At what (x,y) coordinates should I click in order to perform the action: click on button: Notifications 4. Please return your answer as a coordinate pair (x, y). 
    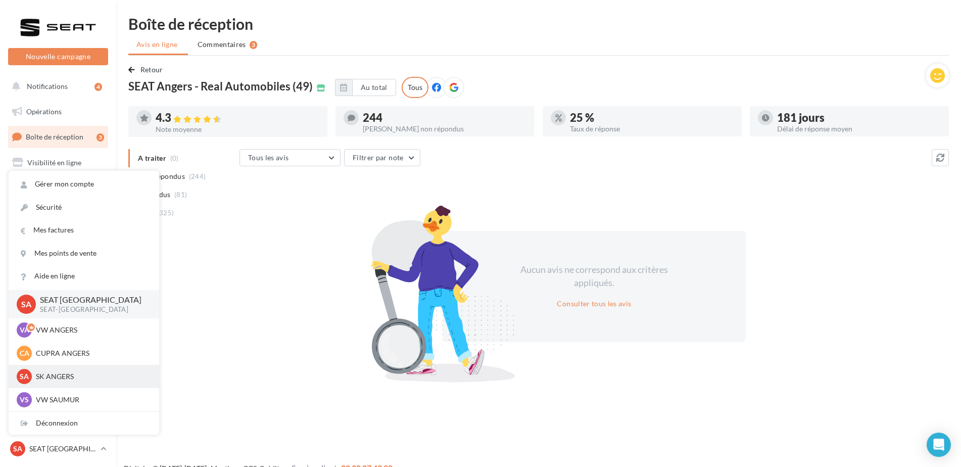
    Looking at the image, I should click on (56, 86).